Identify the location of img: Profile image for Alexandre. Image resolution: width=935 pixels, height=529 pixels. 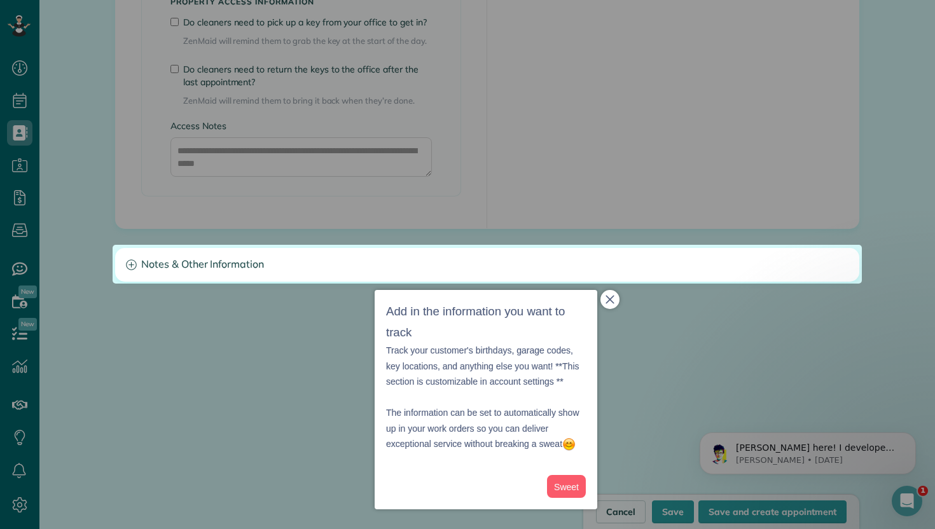
(39, 48).